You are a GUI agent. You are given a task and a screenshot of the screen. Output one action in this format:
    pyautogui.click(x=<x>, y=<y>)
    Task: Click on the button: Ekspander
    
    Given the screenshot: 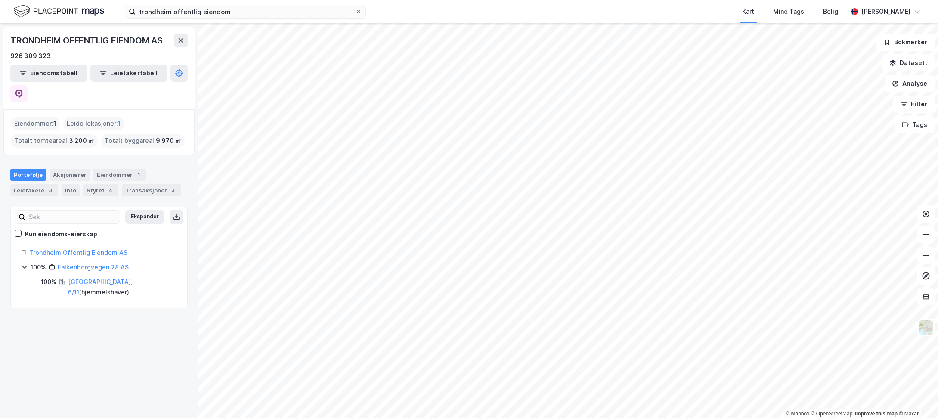 What is the action you would take?
    pyautogui.click(x=145, y=217)
    